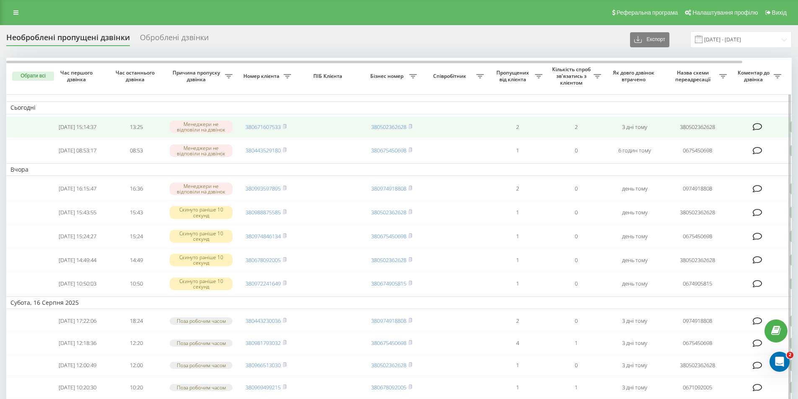 The image size is (798, 399). What do you see at coordinates (136, 76) in the screenshot?
I see `span: Час останнього дзвінка` at bounding box center [136, 76].